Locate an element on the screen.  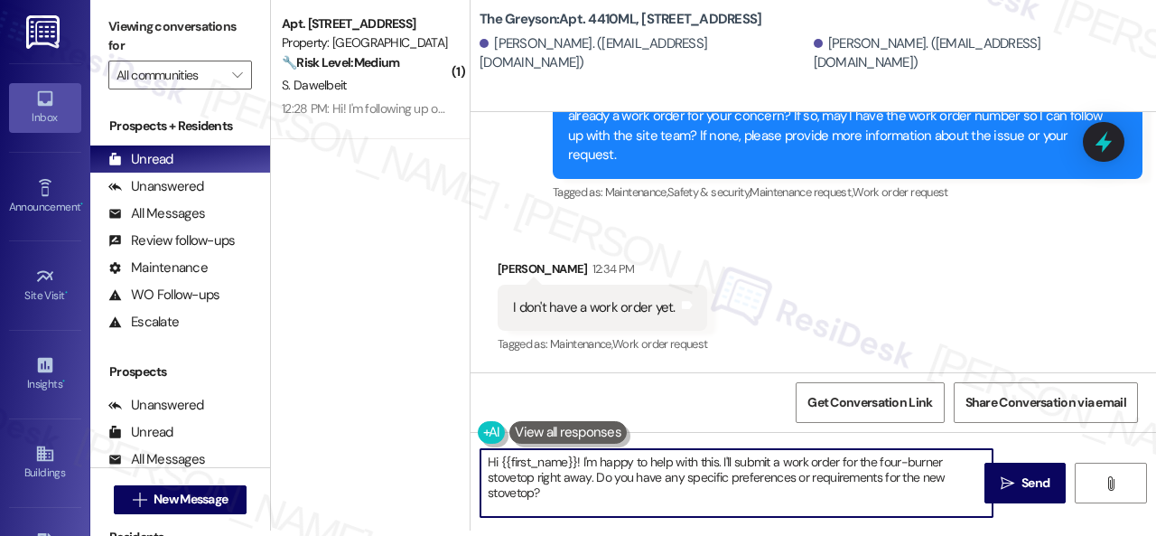
textarea: Hi {{first_name}}! I'm happy to help with this. I'll submit a work order for the four-burner stov... is located at coordinates (736, 482).